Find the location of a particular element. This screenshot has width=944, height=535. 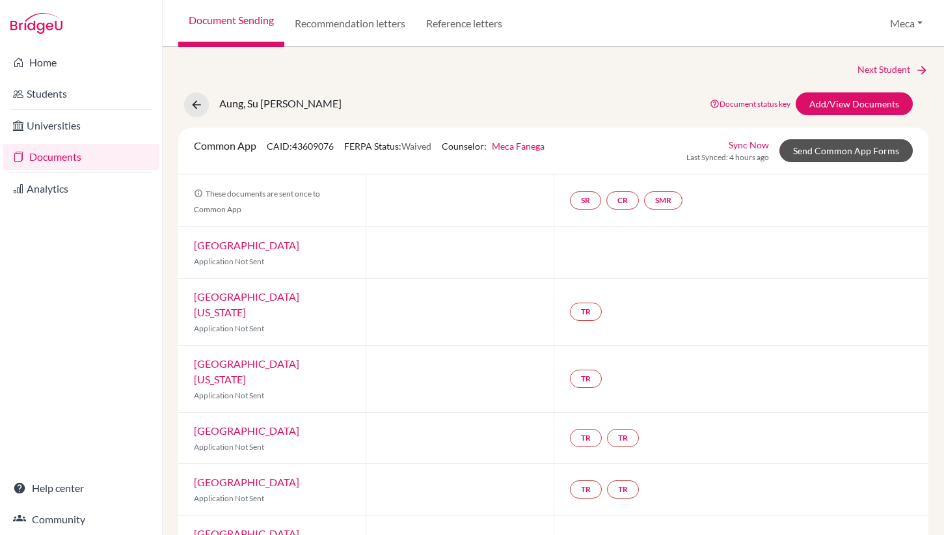

span: CAID: 43609076 is located at coordinates (300, 146).